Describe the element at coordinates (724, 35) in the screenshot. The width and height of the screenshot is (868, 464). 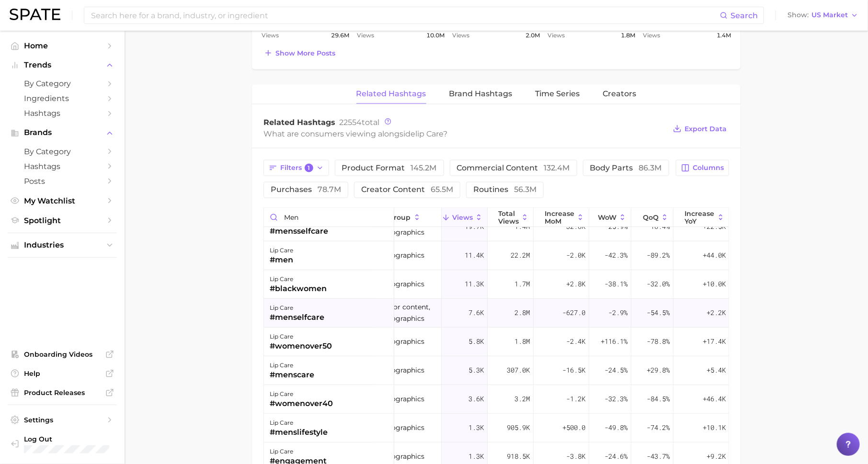
I see `span: 1.4m` at that location.